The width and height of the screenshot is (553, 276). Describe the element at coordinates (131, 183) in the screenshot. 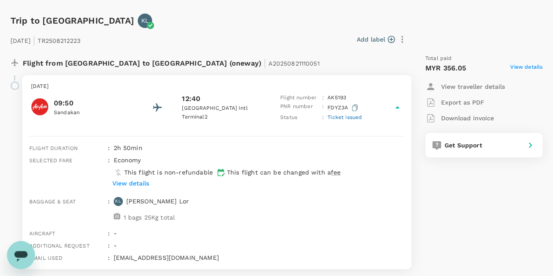

I see `p: View details` at that location.